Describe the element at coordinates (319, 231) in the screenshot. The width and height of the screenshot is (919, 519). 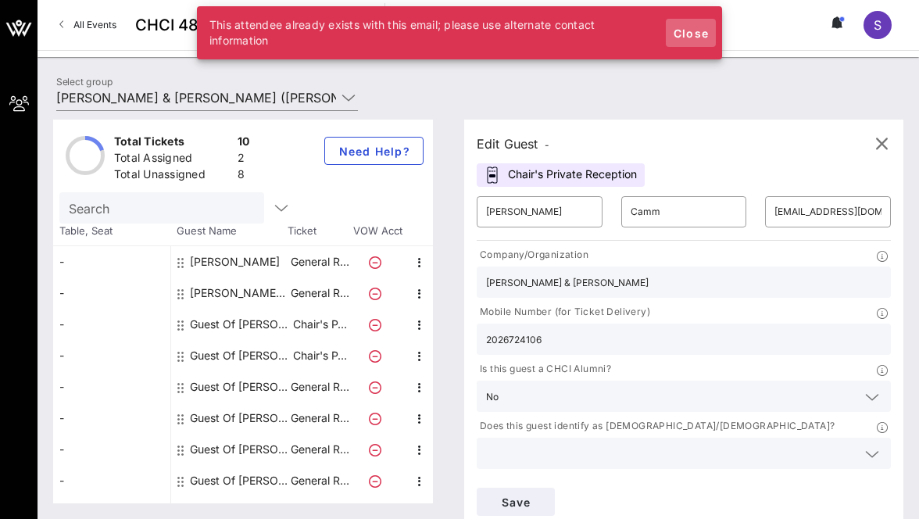
I see `span: Ticket` at that location.